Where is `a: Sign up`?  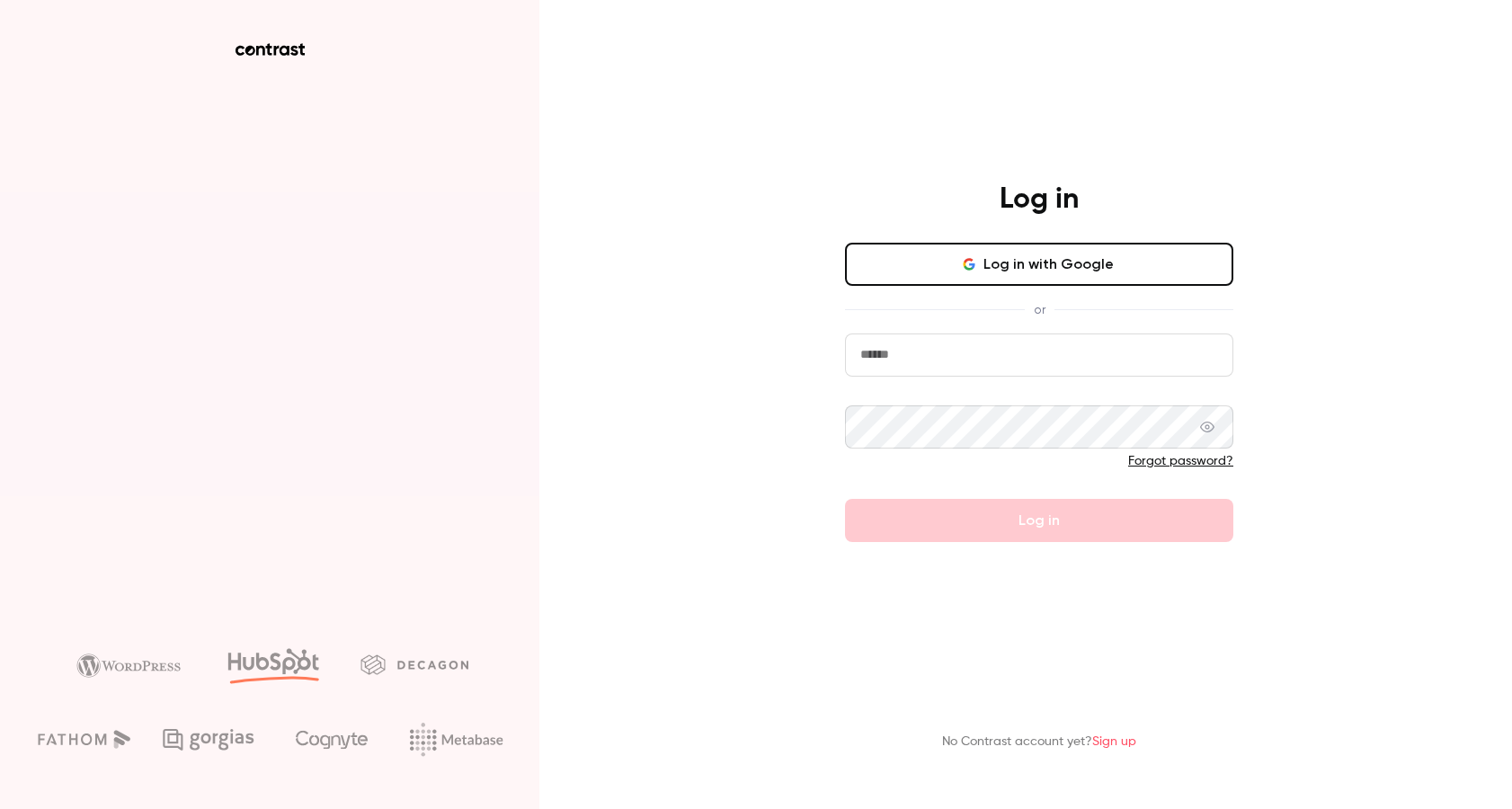 a: Sign up is located at coordinates (1114, 742).